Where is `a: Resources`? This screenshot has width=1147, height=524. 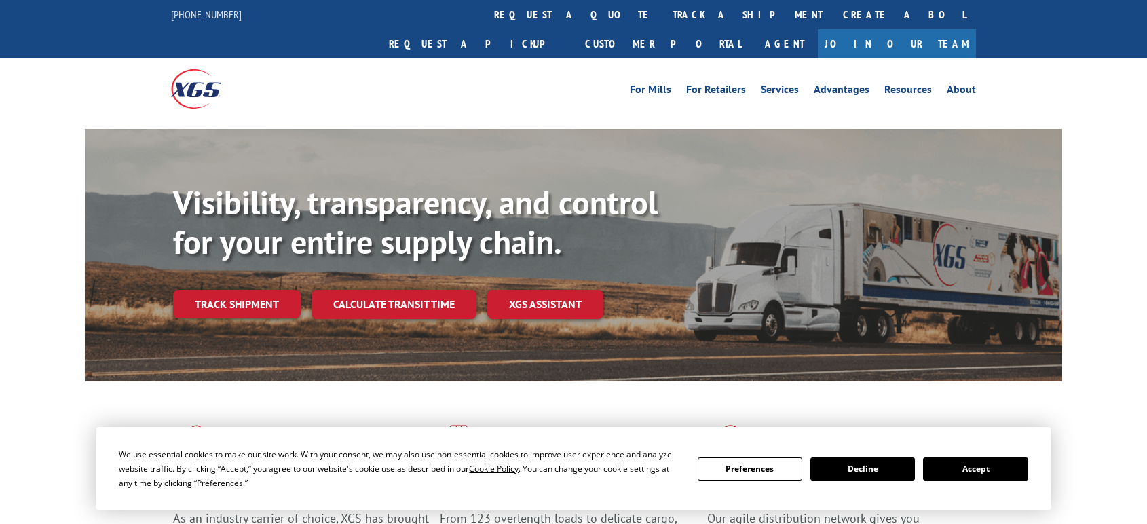
a: Resources is located at coordinates (908, 92).